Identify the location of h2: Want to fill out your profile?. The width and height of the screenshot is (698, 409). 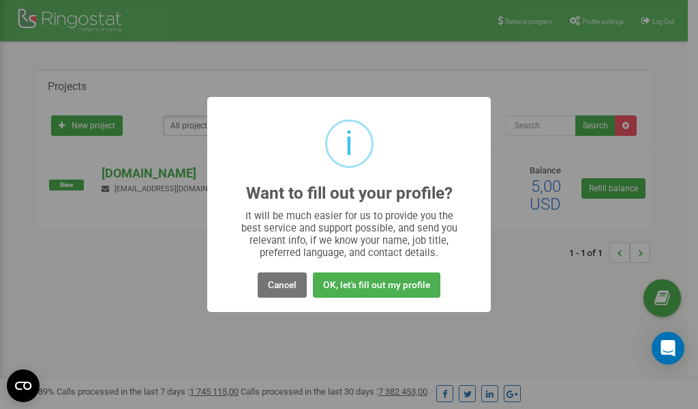
(349, 193).